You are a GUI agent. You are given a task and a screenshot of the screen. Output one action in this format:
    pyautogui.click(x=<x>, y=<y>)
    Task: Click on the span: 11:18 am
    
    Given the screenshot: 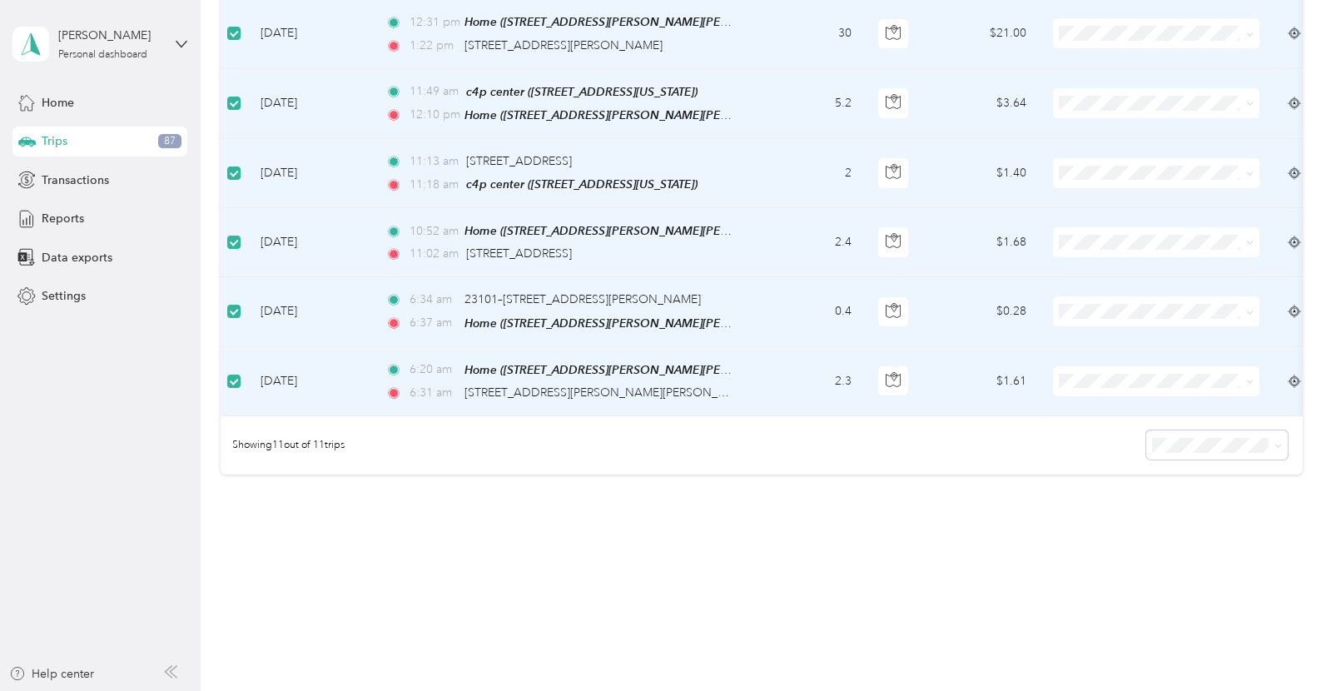 What is the action you would take?
    pyautogui.click(x=434, y=185)
    